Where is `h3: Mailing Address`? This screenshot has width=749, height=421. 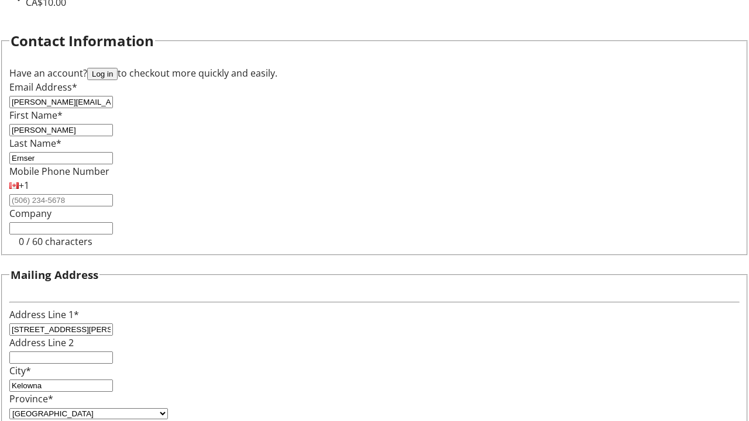
h3: Mailing Address is located at coordinates (54, 275).